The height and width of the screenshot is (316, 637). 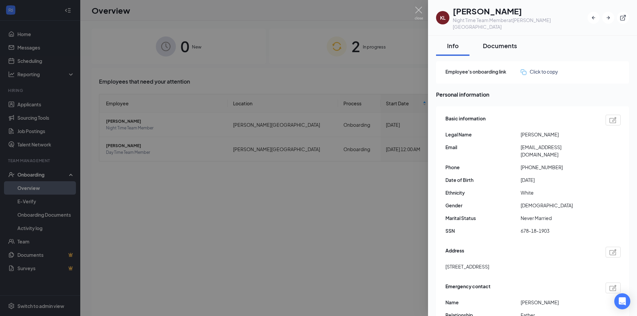 I want to click on span: Legal Name, so click(x=483, y=134).